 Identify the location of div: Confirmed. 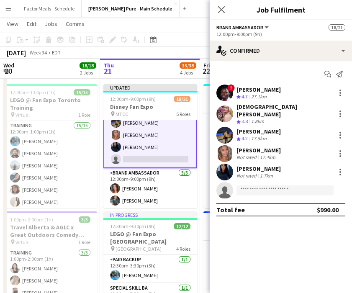
(281, 51).